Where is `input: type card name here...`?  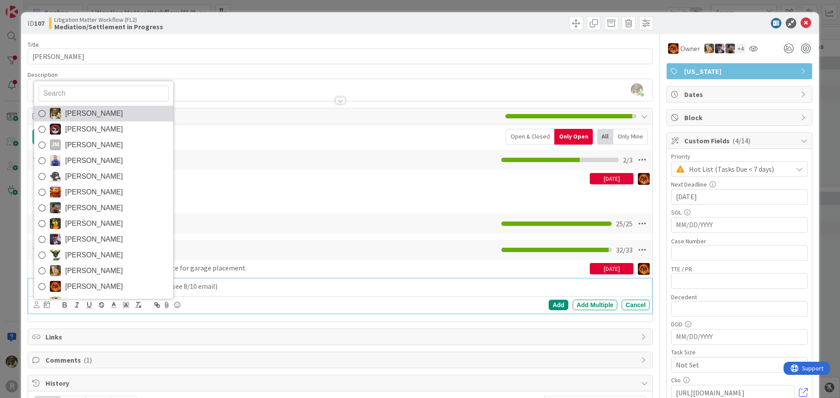 input: type card name here... is located at coordinates (340, 56).